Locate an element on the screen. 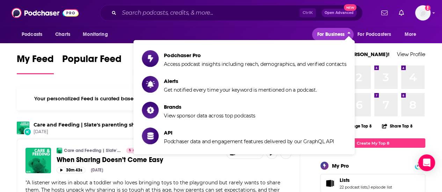 This screenshot has width=442, height=192. span: More is located at coordinates (410, 35).